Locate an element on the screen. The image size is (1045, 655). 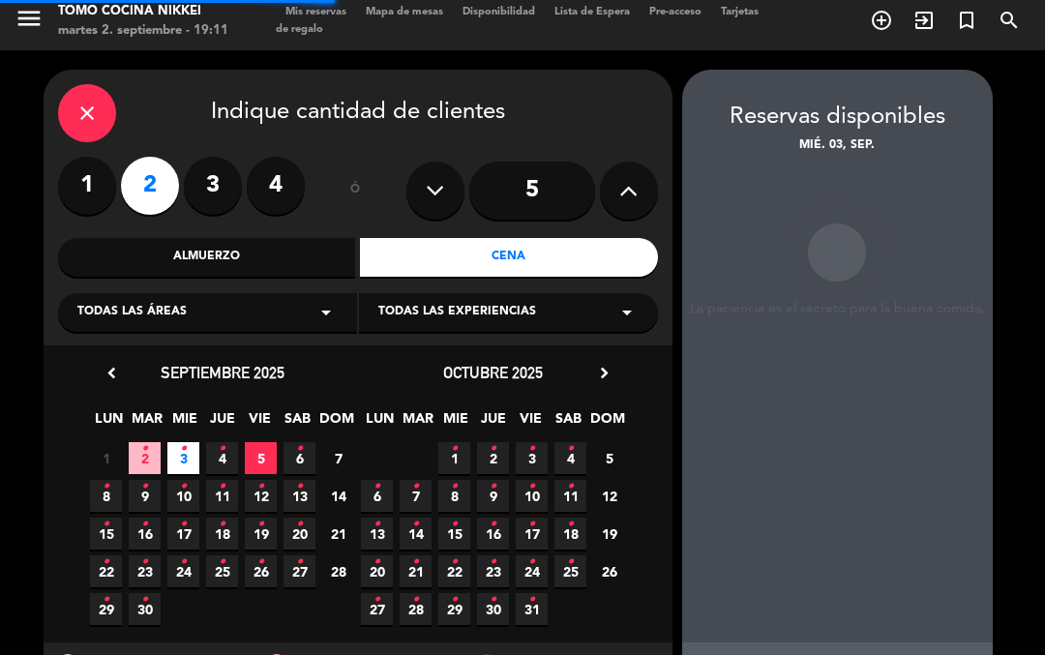
div: mié. 03, sep. is located at coordinates (837, 146).